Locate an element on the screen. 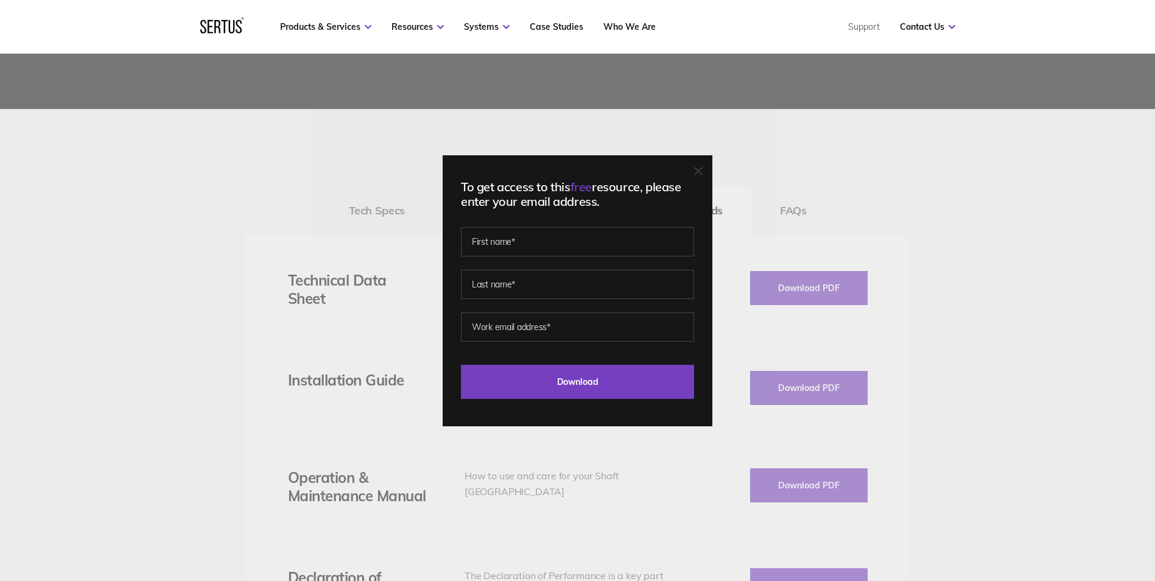 This screenshot has height=581, width=1155. div: To get access to this resource, please enter your email address. is located at coordinates (577, 194).